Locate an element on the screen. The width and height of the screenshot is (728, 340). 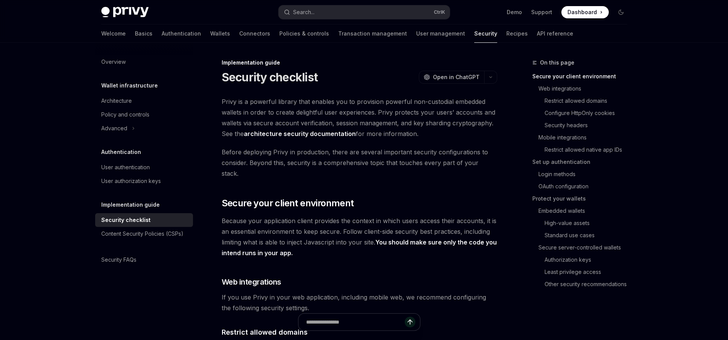
a: Secure server-controlled wallets is located at coordinates (582, 247).